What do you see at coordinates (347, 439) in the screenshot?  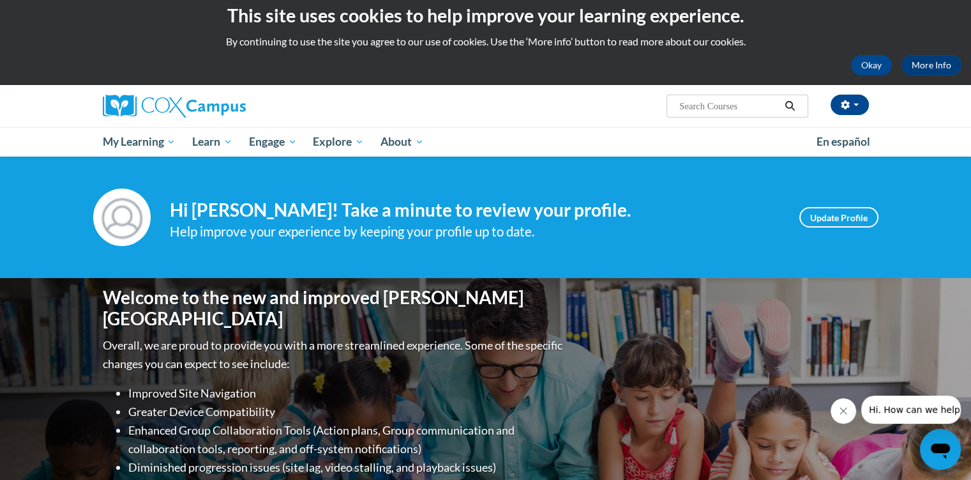 I see `li: Enhanced Group Collaboration Tools (Action plans, Group communication and collaboration tools, re...` at bounding box center [347, 439].